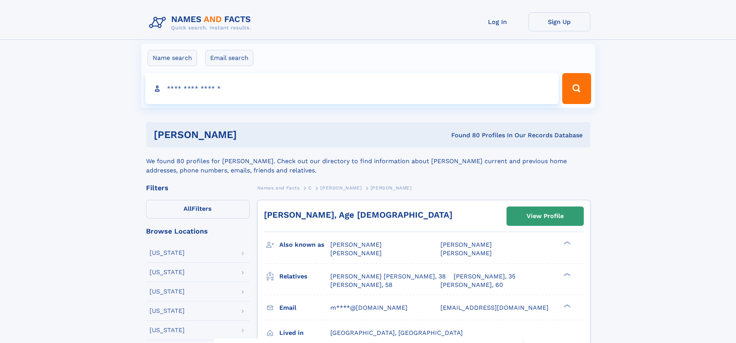  I want to click on span: C, so click(310, 188).